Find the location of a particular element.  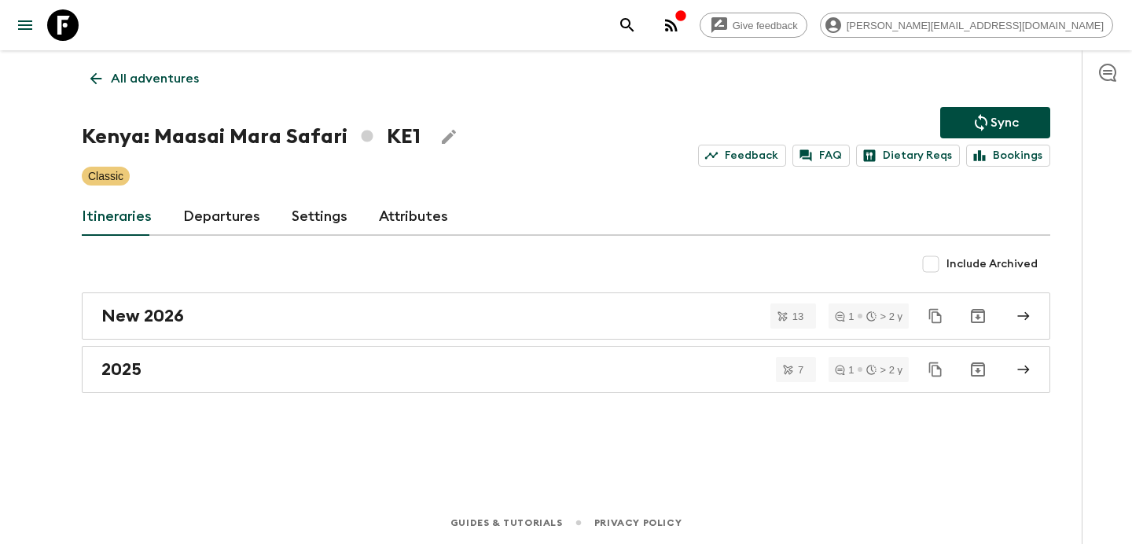

a: Privacy Policy is located at coordinates (637, 523).